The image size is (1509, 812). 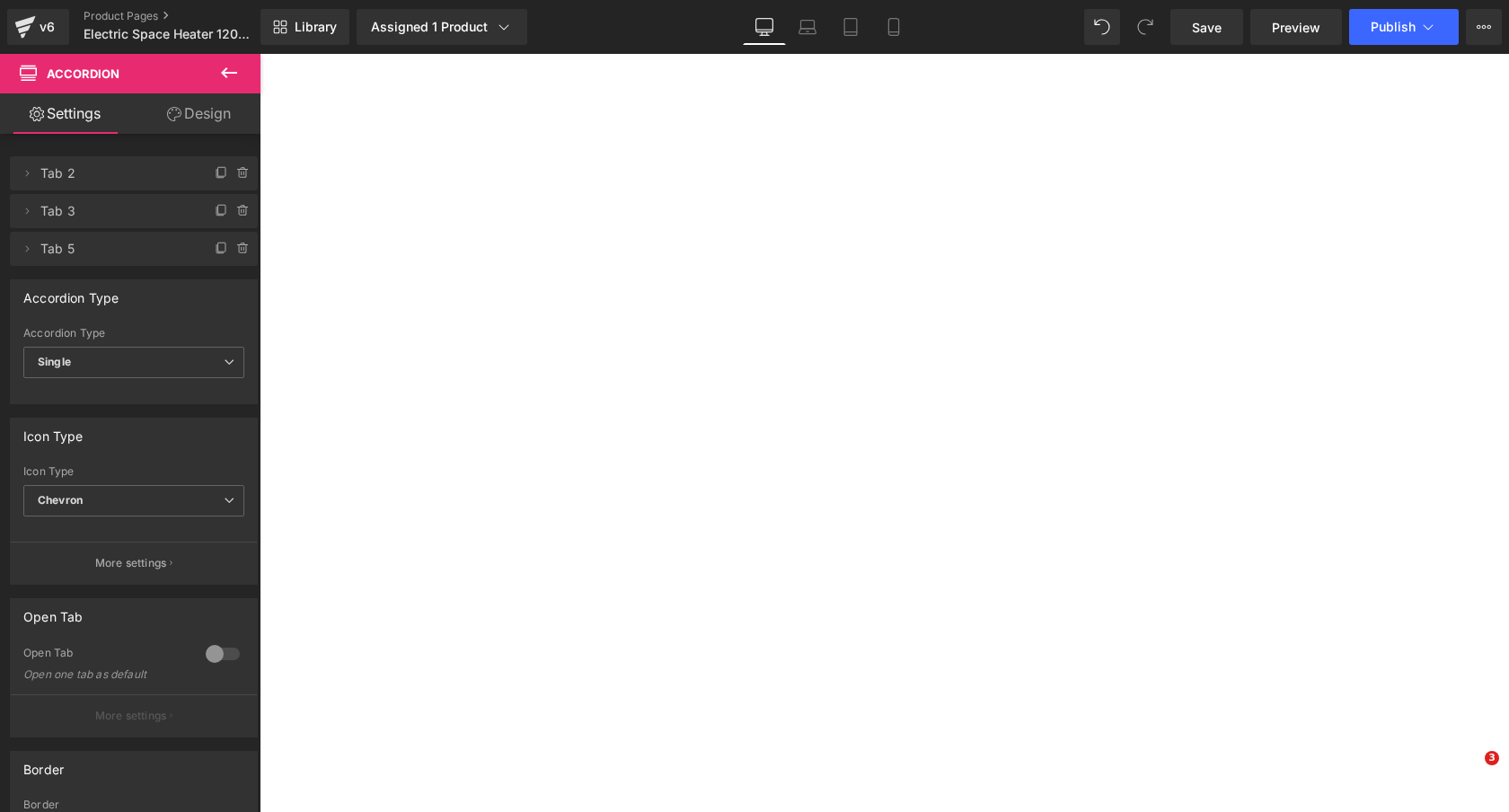 What do you see at coordinates (61, 499) in the screenshot?
I see `b: Chevron` at bounding box center [61, 499].